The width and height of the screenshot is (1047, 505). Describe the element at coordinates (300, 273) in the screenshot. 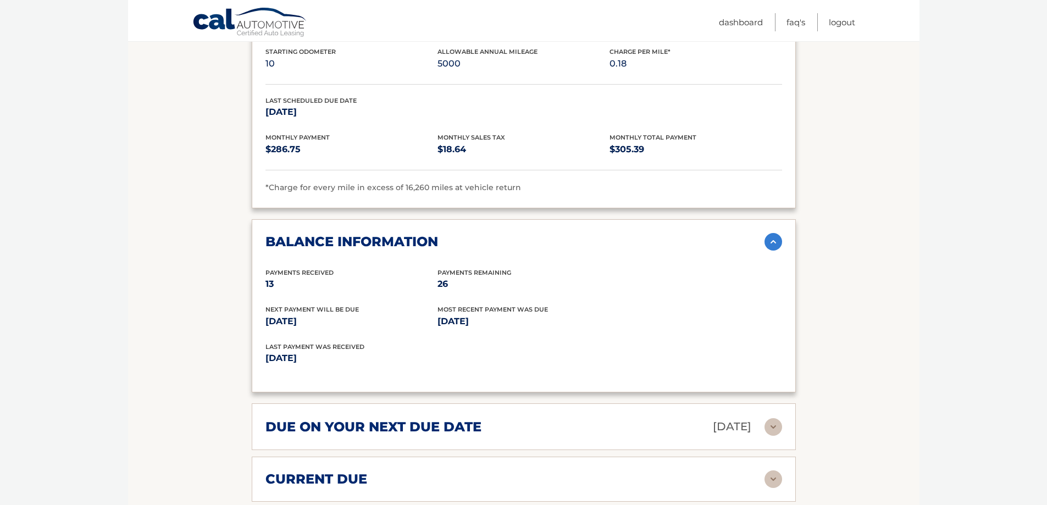

I see `span: Payments Received` at that location.